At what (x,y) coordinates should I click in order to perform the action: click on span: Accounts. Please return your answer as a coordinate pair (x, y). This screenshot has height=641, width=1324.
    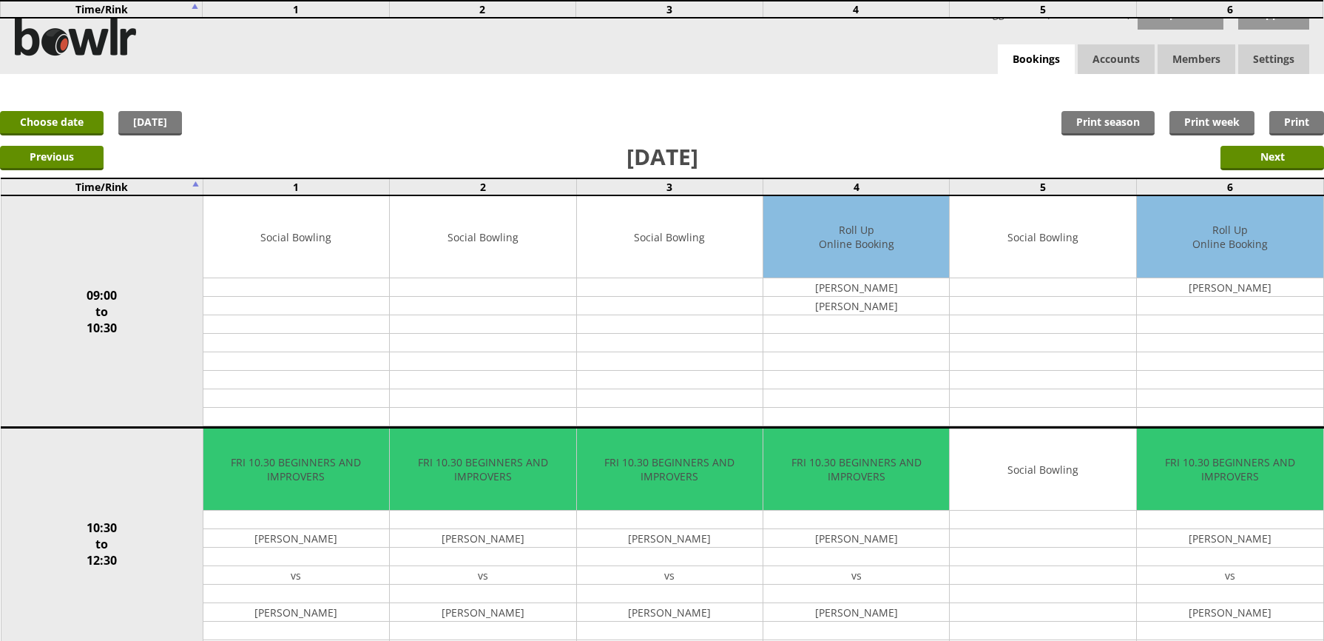
    Looking at the image, I should click on (1116, 59).